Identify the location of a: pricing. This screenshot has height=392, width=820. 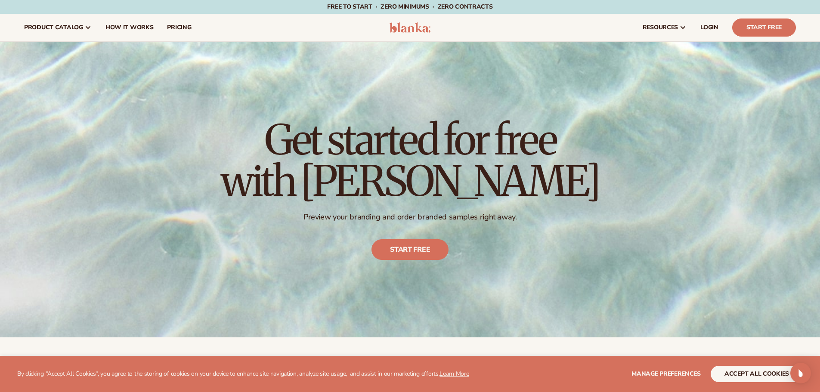
(179, 28).